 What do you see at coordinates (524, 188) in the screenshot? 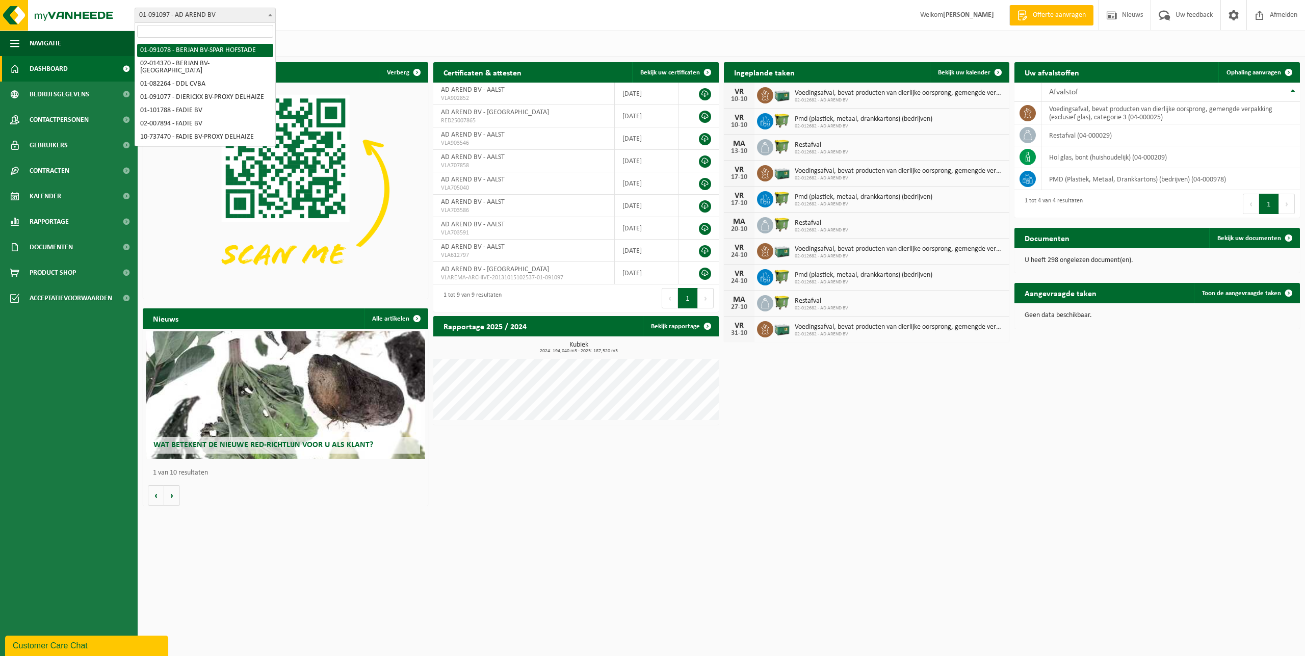
I see `span: VLA705040` at bounding box center [524, 188].